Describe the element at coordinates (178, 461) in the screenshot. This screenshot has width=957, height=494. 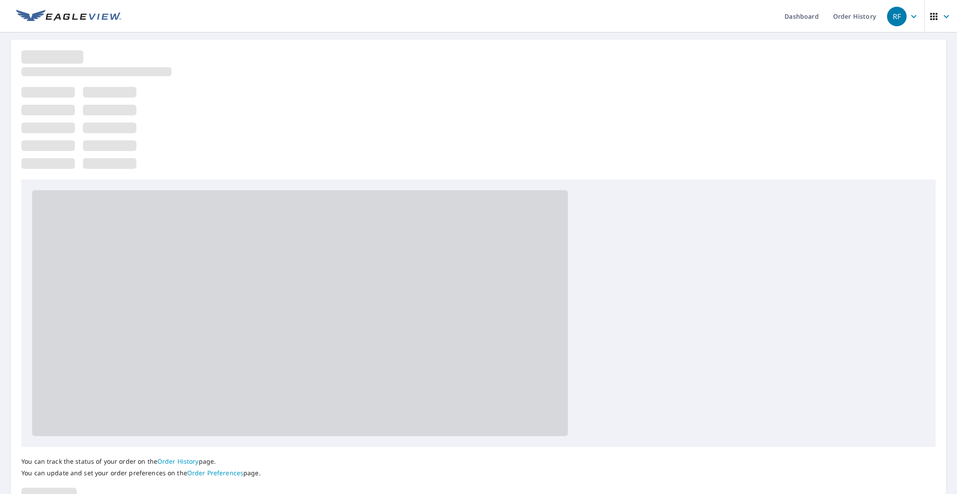
I see `a: Order History` at that location.